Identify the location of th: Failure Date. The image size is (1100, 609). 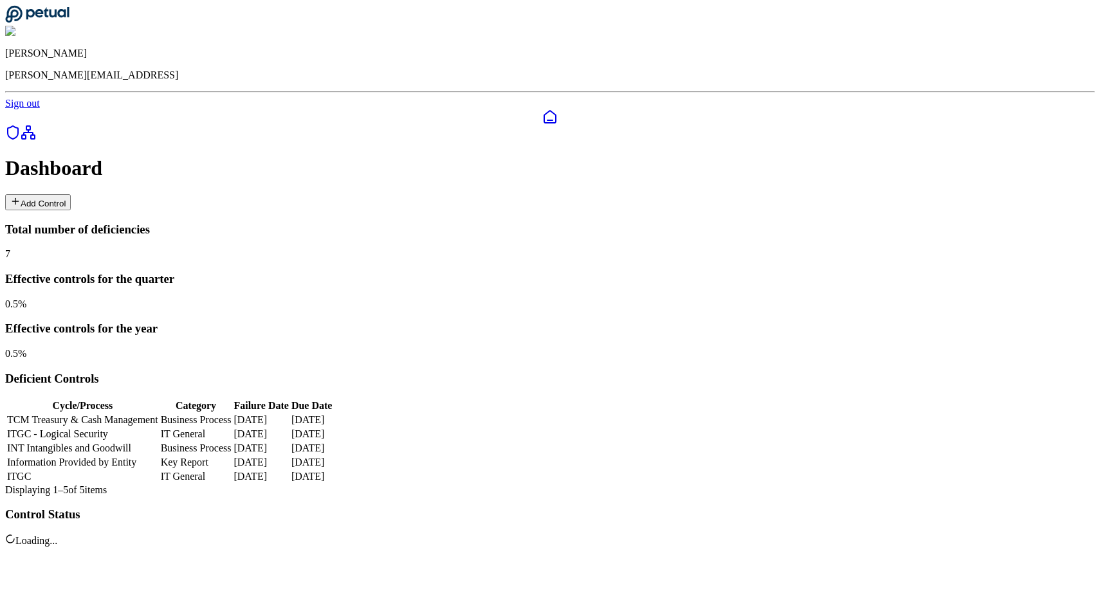
(261, 406).